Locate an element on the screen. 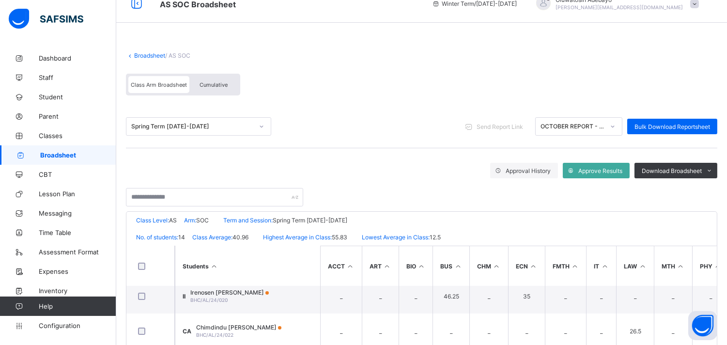 The width and height of the screenshot is (727, 345). span: Staff is located at coordinates (78, 78).